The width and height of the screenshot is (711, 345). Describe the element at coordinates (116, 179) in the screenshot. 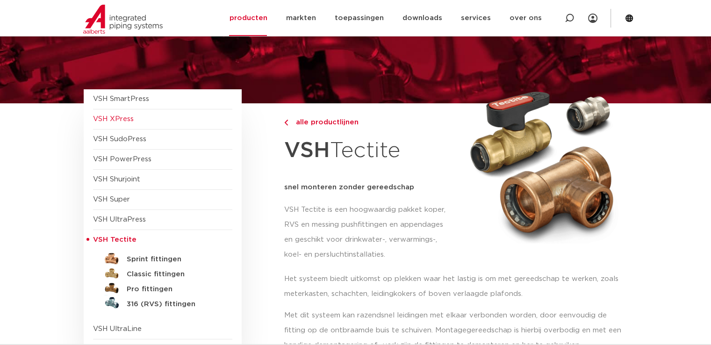

I see `span: VSH Shurjoint` at that location.